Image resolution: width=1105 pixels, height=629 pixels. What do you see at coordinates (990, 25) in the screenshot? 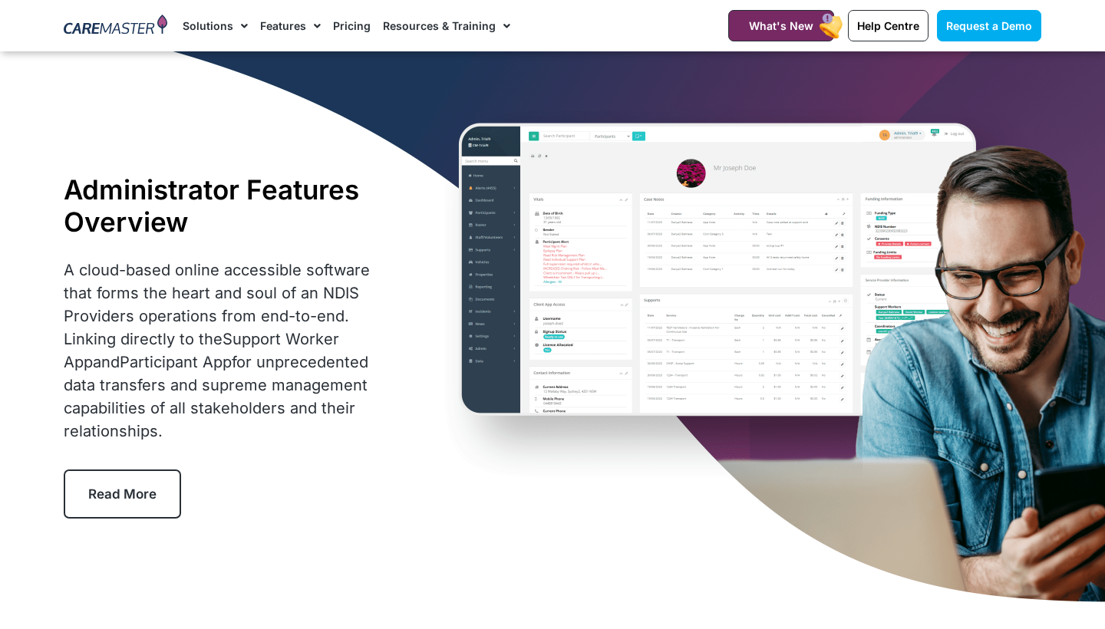
I see `a: Request a Demo` at bounding box center [990, 25].